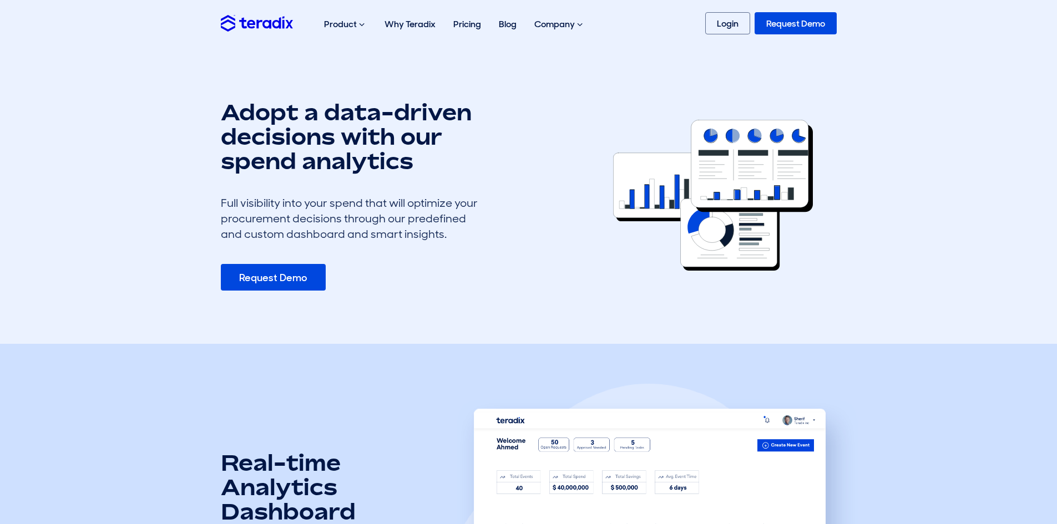 Image resolution: width=1057 pixels, height=524 pixels. What do you see at coordinates (354, 136) in the screenshot?
I see `h1: Adopt a data-driven decisions with our spend analytics` at bounding box center [354, 136].